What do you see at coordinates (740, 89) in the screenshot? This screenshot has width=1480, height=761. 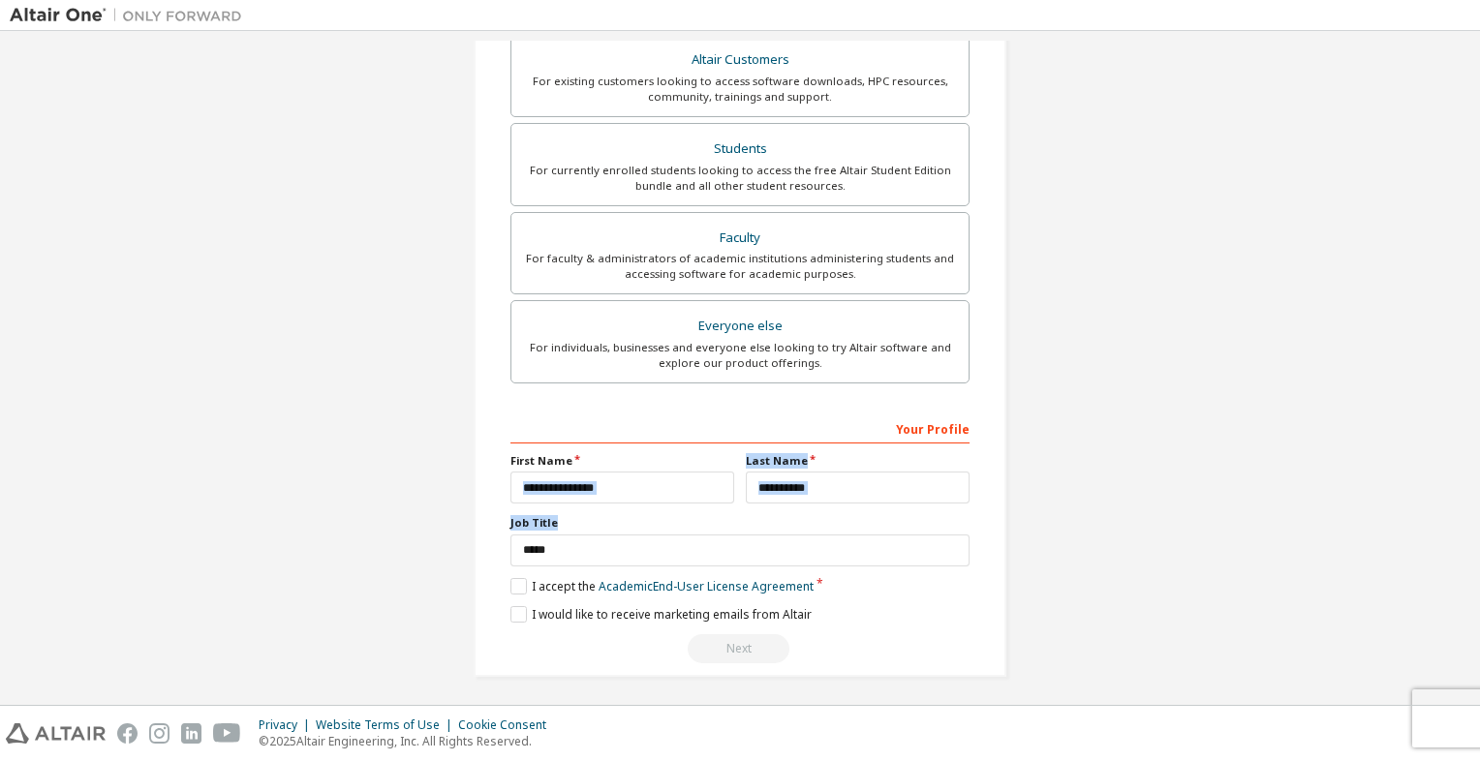 I see `div: For existing customers looking to access software downloads, HPC resources, community, trainings ...` at bounding box center [740, 89].